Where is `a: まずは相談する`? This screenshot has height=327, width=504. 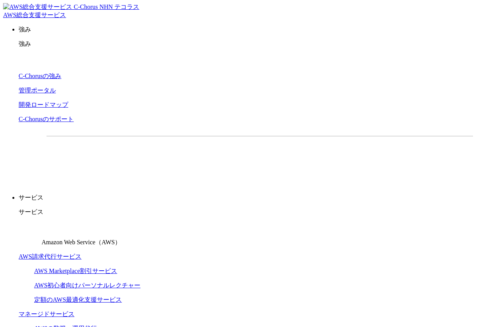
a: まずは相談する is located at coordinates (326, 158).